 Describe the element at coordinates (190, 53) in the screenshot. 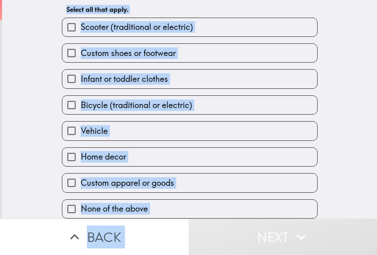

I see `button: Custom shoes or footwear` at that location.